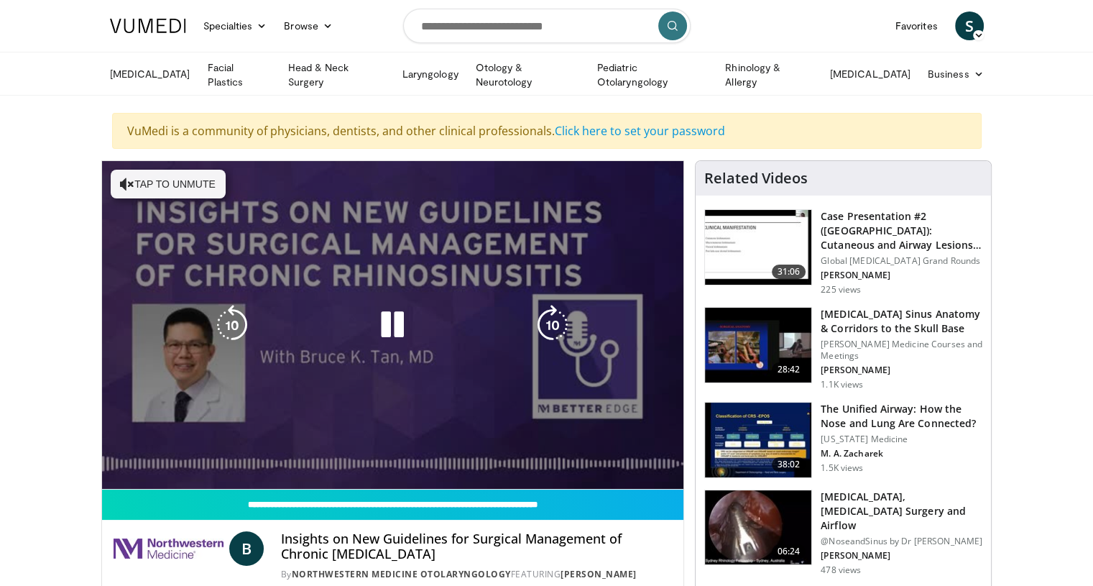 The image size is (1093, 586). I want to click on div: VuMedi is a community of physicians, dentists, and other clinical professionals., so click(547, 131).